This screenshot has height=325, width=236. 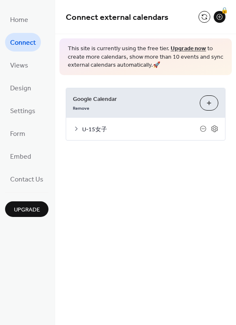 I want to click on button: Upgrade, so click(x=27, y=209).